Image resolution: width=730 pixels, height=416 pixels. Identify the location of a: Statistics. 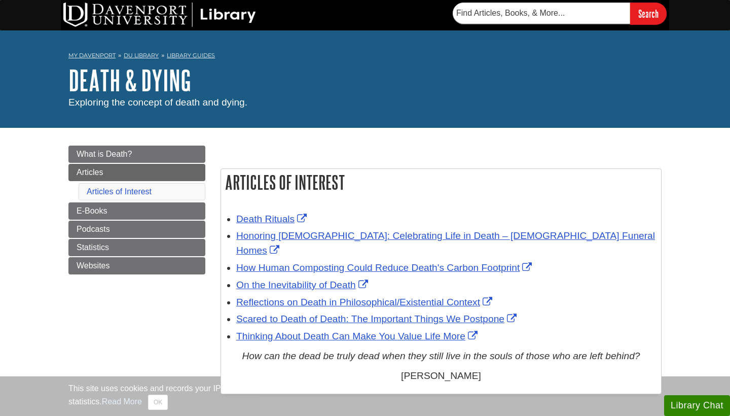
(137, 247).